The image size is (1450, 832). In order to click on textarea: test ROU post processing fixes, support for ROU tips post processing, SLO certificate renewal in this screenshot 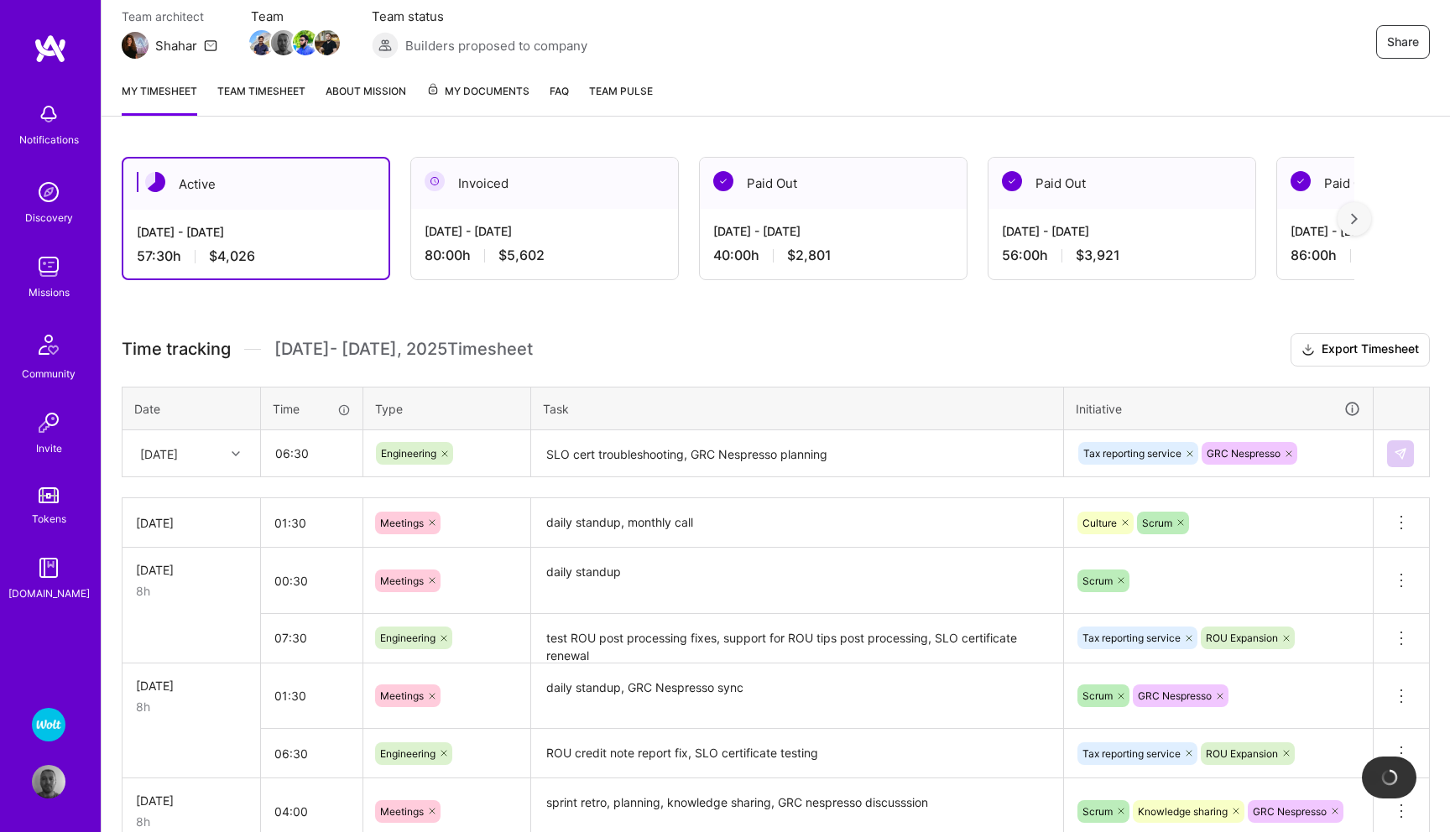, I will do `click(797, 639)`.